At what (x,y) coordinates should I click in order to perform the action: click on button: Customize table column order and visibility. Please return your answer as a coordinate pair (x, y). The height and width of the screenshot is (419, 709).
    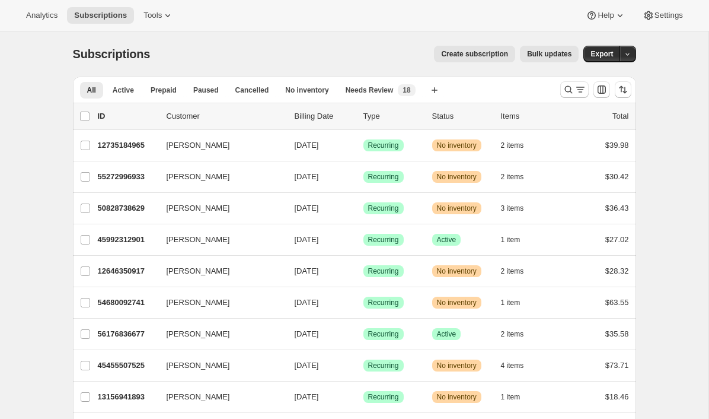
    Looking at the image, I should click on (602, 90).